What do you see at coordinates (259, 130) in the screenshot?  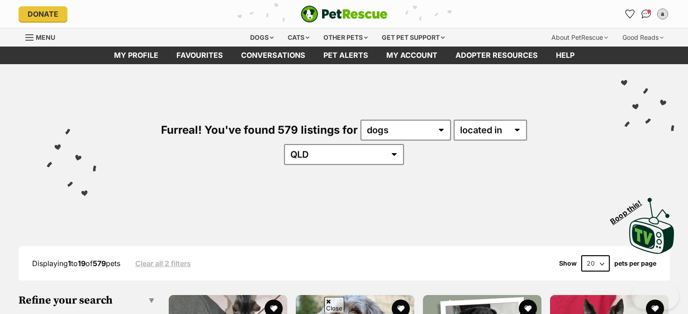 I see `span: Furreal! You've found 579 listings for` at bounding box center [259, 130].